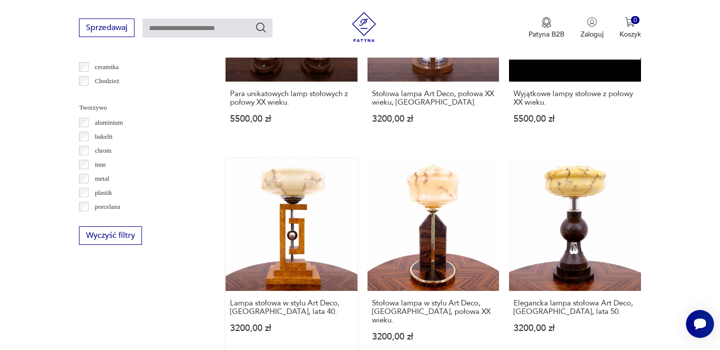  Describe the element at coordinates (101, 165) in the screenshot. I see `p: inne` at that location.